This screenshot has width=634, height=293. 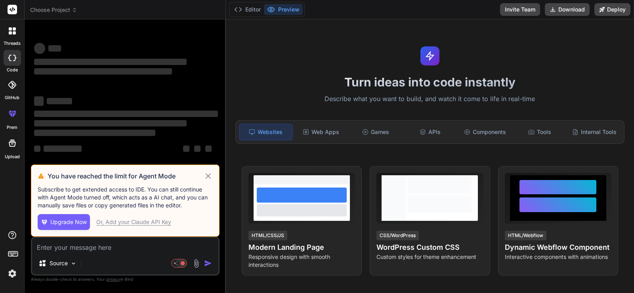 I want to click on p: Always double-check its answers. Your in Bind, so click(x=125, y=279).